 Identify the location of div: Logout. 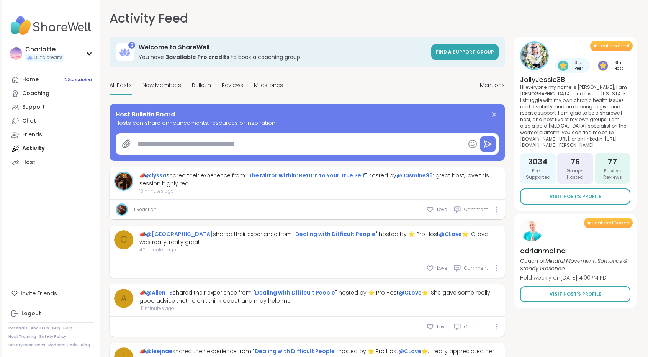
(31, 314).